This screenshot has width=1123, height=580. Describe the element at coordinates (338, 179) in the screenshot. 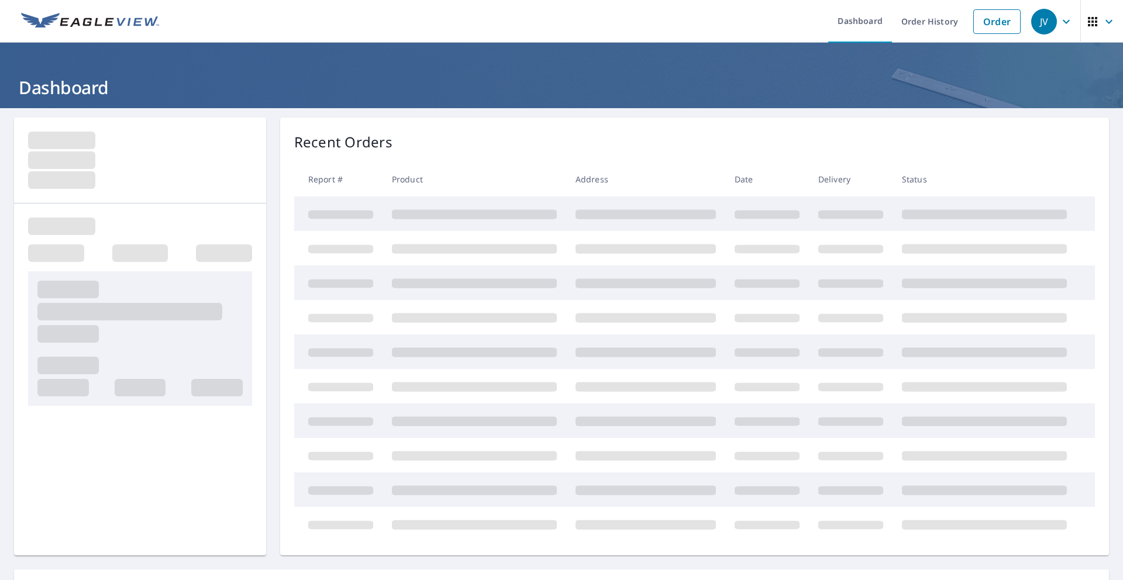

I see `th: Report #` at that location.